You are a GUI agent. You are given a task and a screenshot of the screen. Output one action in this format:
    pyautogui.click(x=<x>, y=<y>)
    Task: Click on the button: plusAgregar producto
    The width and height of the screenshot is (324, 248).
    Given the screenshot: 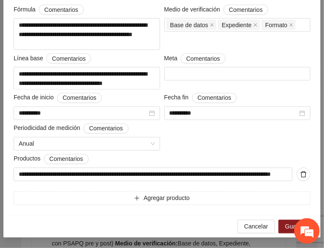 What is the action you would take?
    pyautogui.click(x=162, y=199)
    